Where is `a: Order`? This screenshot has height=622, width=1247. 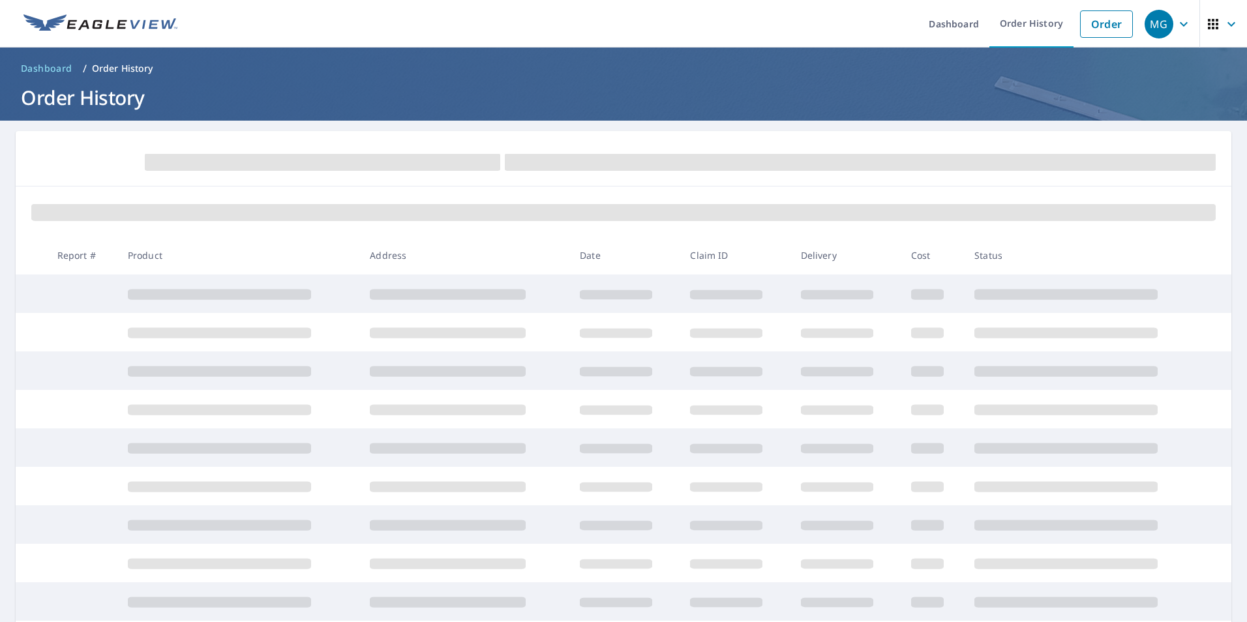 a: Order is located at coordinates (1106, 24).